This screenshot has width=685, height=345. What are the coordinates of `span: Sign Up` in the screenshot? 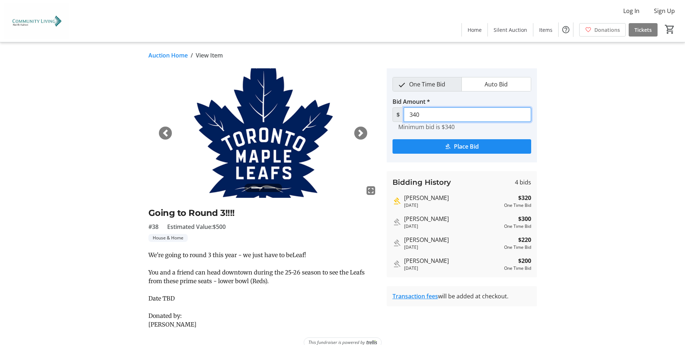 It's located at (665, 11).